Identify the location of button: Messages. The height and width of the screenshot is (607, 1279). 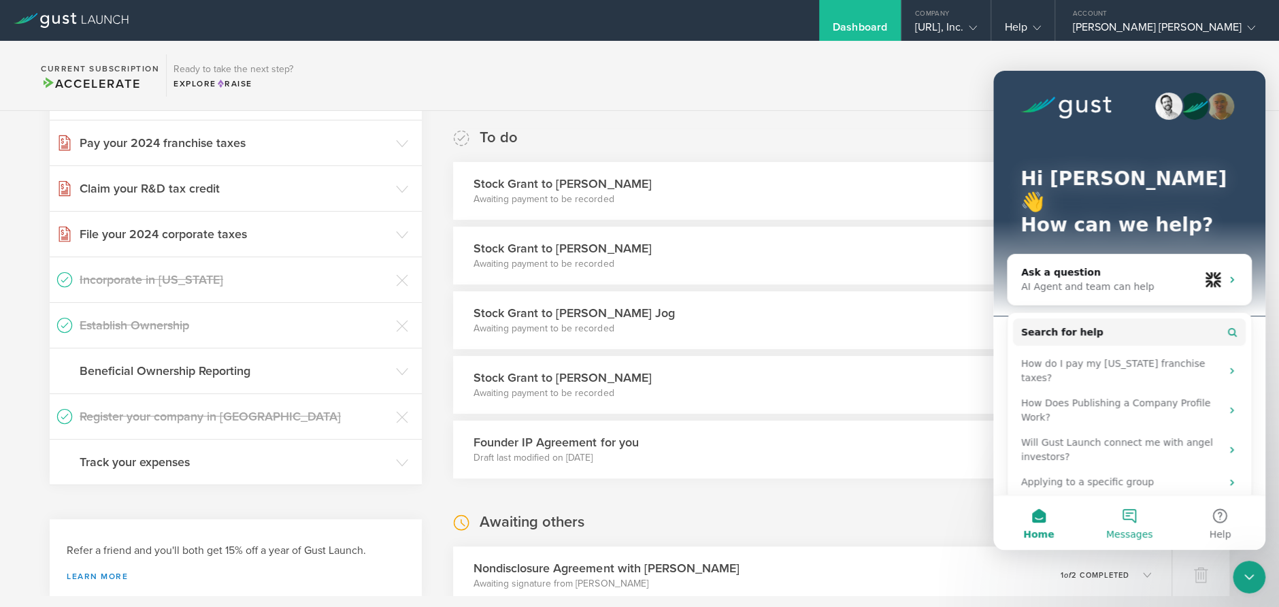
(135, 452).